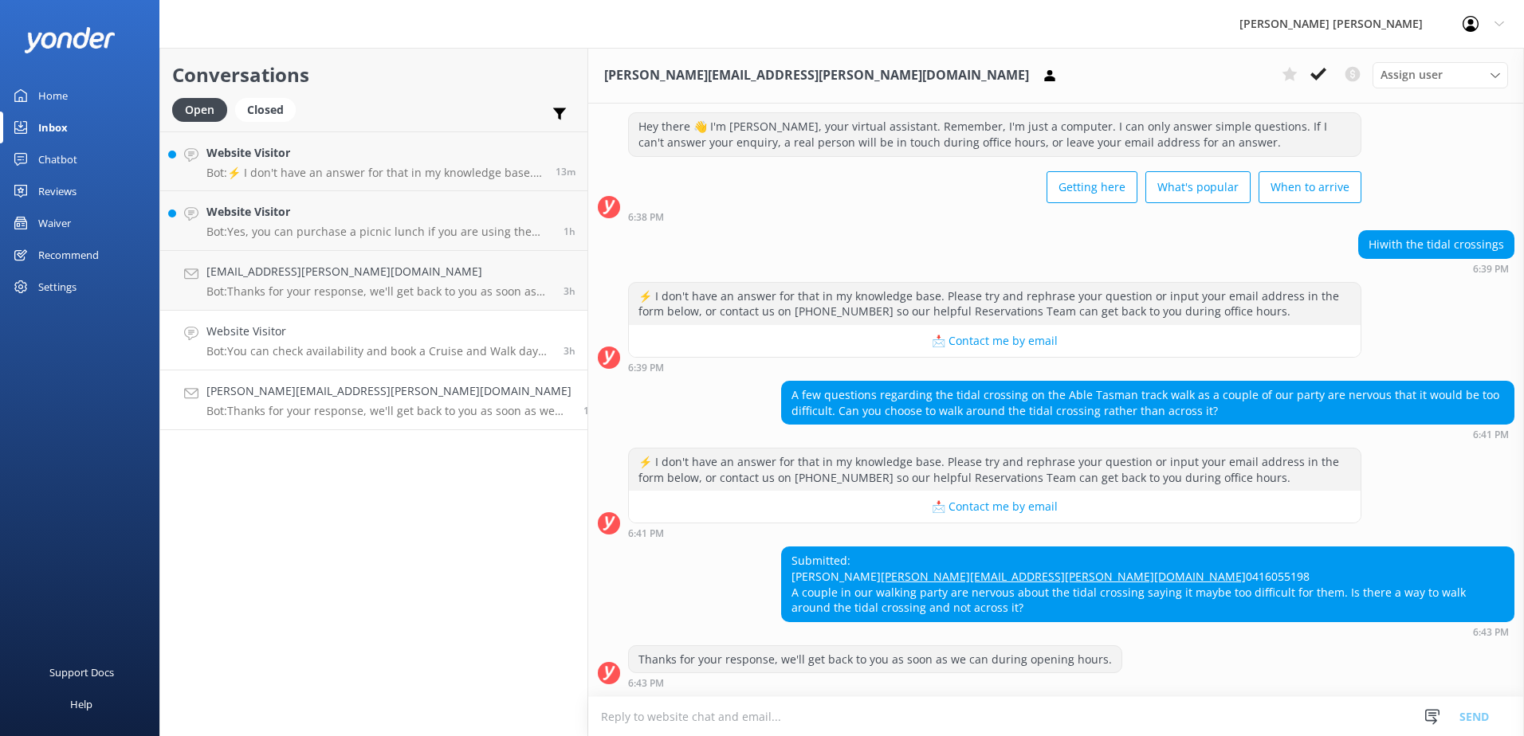 This screenshot has height=736, width=1524. Describe the element at coordinates (1148, 403) in the screenshot. I see `div: A few questions regarding the tidal crossing on the Able Tasman track walk as a couple of our par...` at that location.